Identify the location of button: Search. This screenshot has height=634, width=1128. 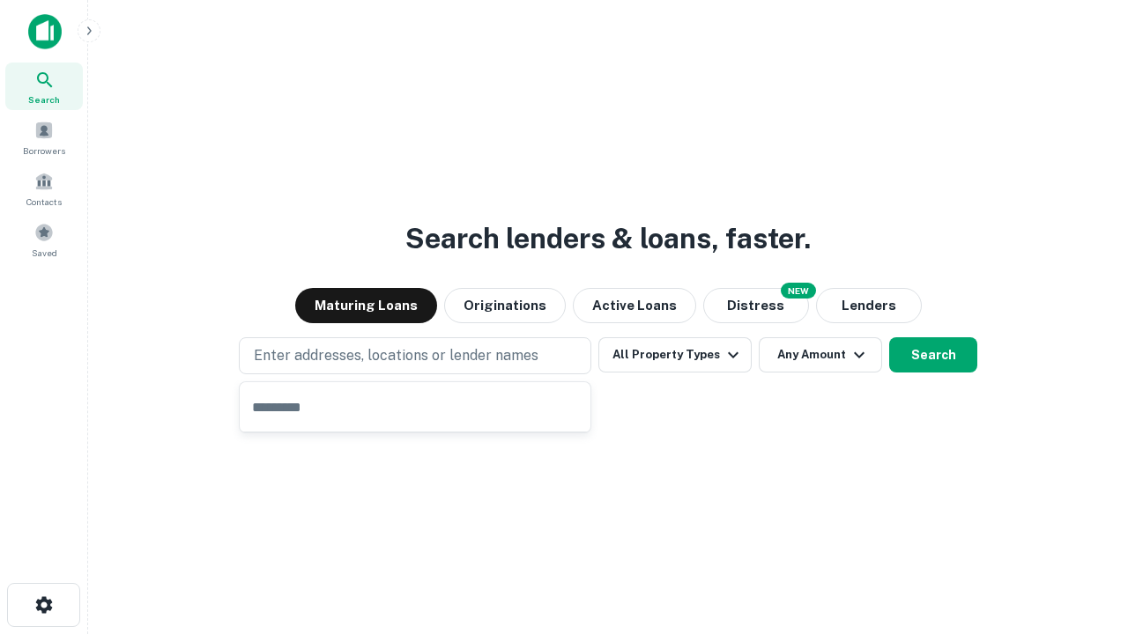
(933, 355).